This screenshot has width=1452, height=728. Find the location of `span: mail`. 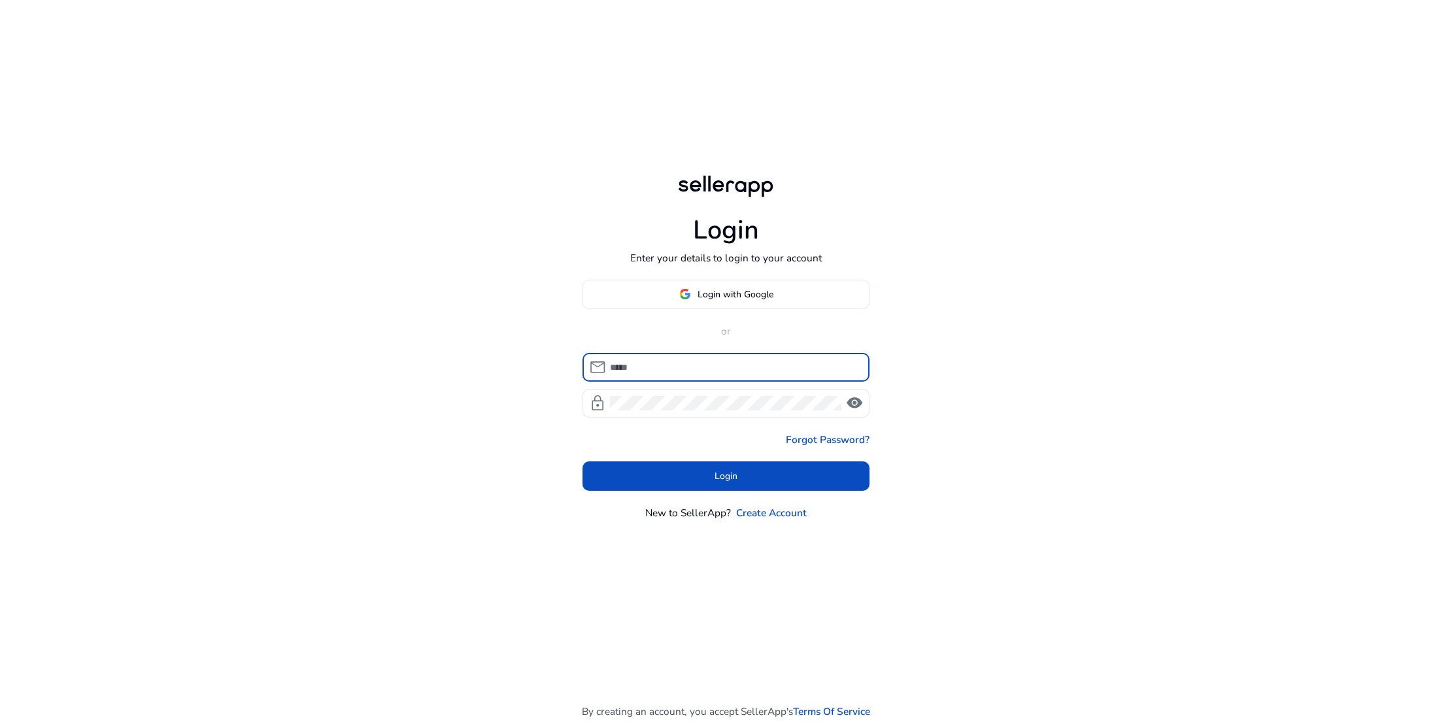

span: mail is located at coordinates (598, 367).